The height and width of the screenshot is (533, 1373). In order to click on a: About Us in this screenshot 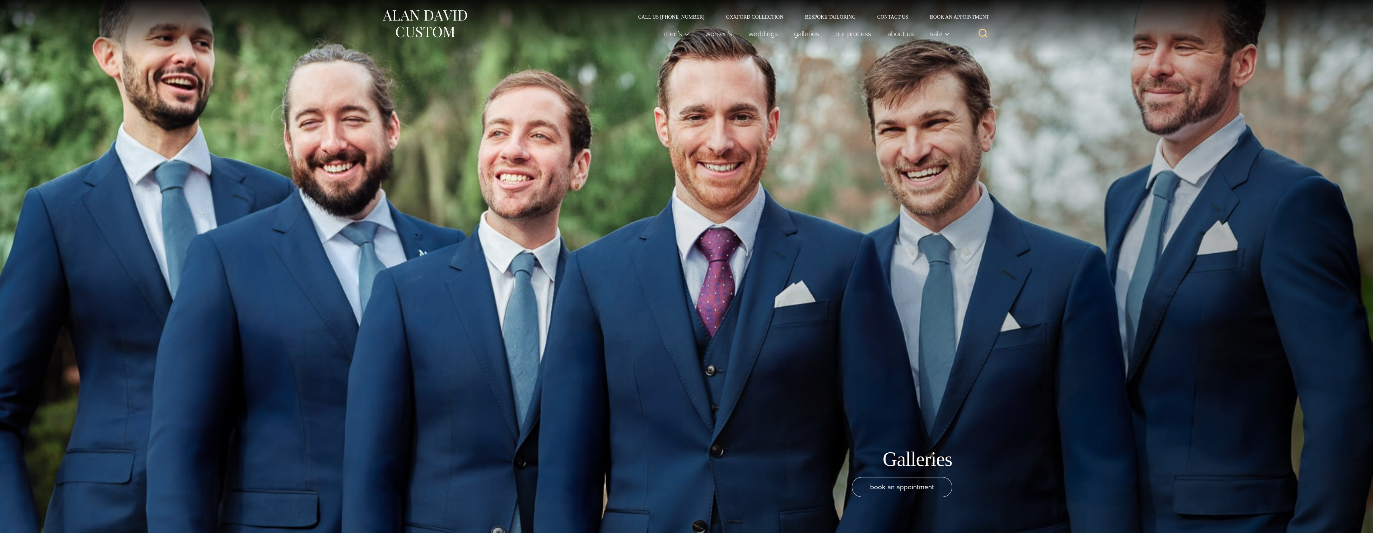, I will do `click(900, 34)`.